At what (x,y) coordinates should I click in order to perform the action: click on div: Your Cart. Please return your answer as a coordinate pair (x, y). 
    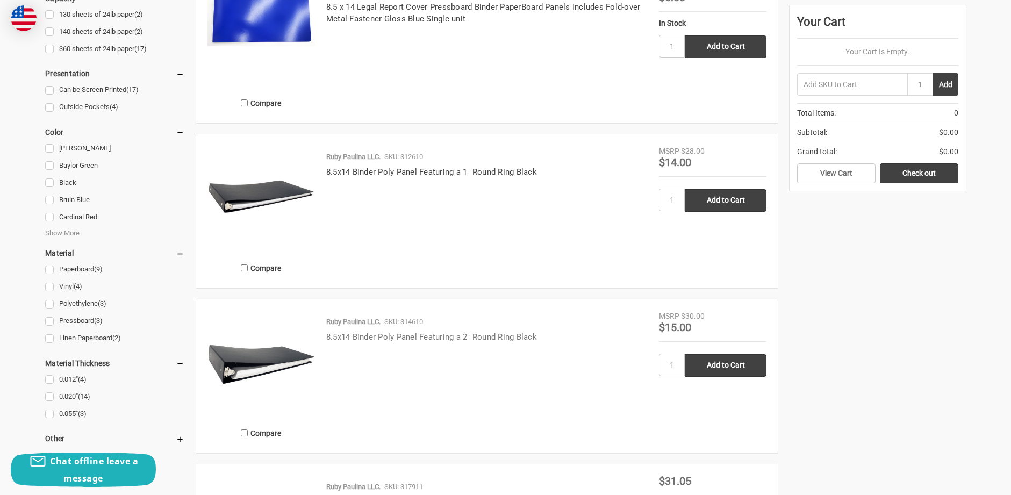
    Looking at the image, I should click on (877, 26).